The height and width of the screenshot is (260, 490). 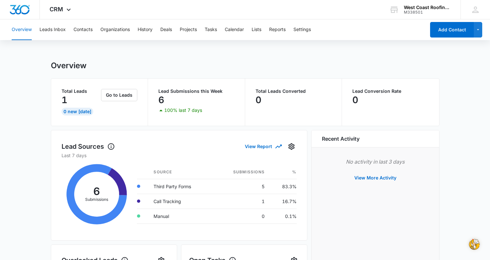 What do you see at coordinates (179, 155) in the screenshot?
I see `p: Last 7 days` at bounding box center [179, 155].